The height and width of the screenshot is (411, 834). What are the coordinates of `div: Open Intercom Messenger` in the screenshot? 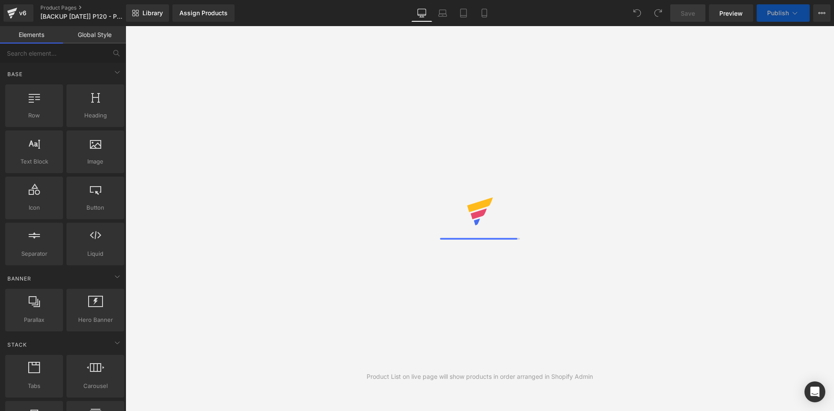 It's located at (815, 392).